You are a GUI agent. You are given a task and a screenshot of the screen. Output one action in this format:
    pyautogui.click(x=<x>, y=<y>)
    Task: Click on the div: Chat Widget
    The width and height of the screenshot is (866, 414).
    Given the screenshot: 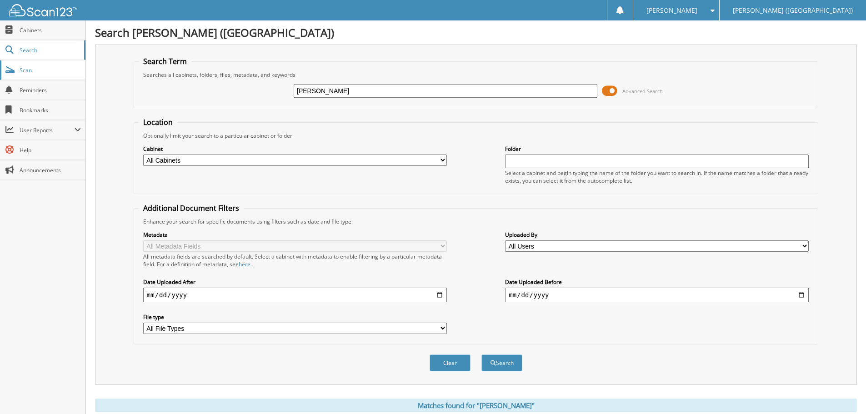 What is the action you would take?
    pyautogui.click(x=843, y=392)
    